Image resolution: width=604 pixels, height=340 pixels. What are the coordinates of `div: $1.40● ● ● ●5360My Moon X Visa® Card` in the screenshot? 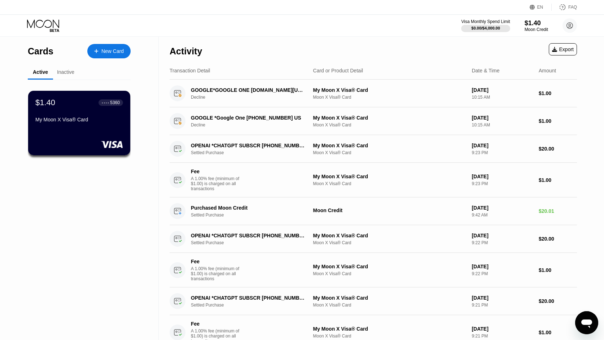 It's located at (79, 123).